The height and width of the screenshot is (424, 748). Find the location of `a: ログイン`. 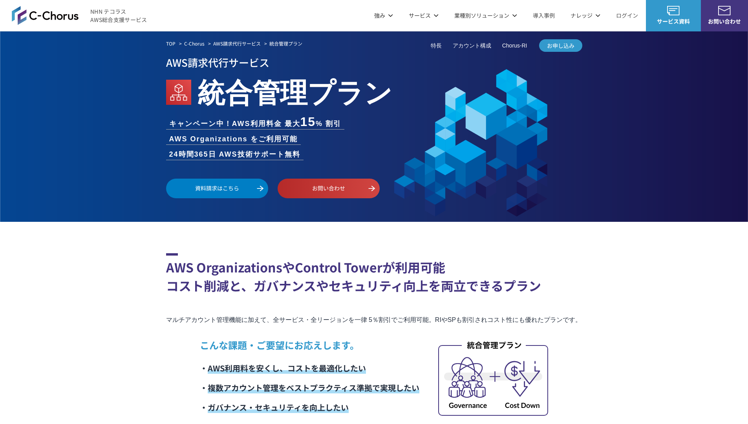

a: ログイン is located at coordinates (627, 15).